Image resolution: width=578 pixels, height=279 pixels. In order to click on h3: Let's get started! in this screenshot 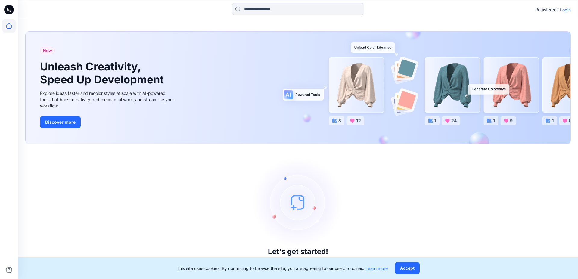, I will do `click(298, 252)`.